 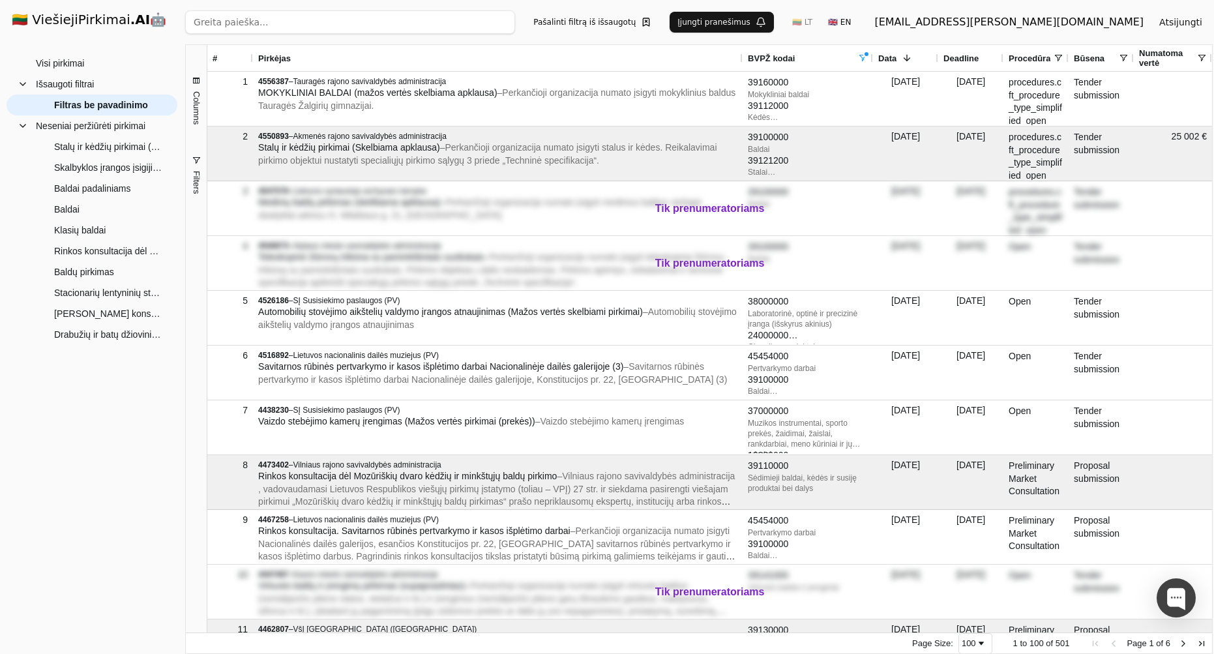 What do you see at coordinates (140, 20) in the screenshot?
I see `strong: .AI` at bounding box center [140, 20].